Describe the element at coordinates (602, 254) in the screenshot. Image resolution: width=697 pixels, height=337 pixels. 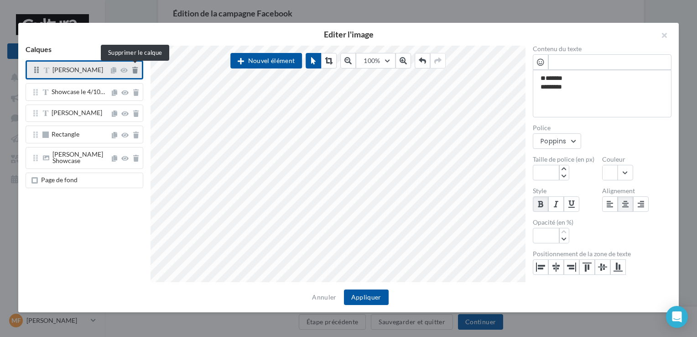
I see `label: Positionnement de la zone de texte` at that location.